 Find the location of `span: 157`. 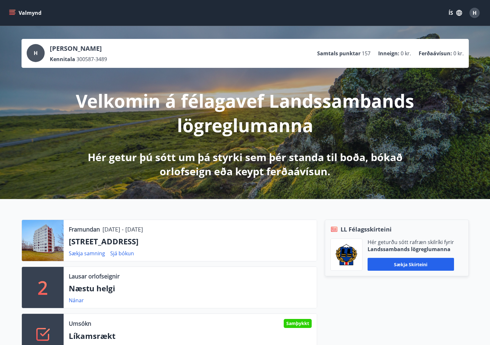

span: 157 is located at coordinates (366, 53).